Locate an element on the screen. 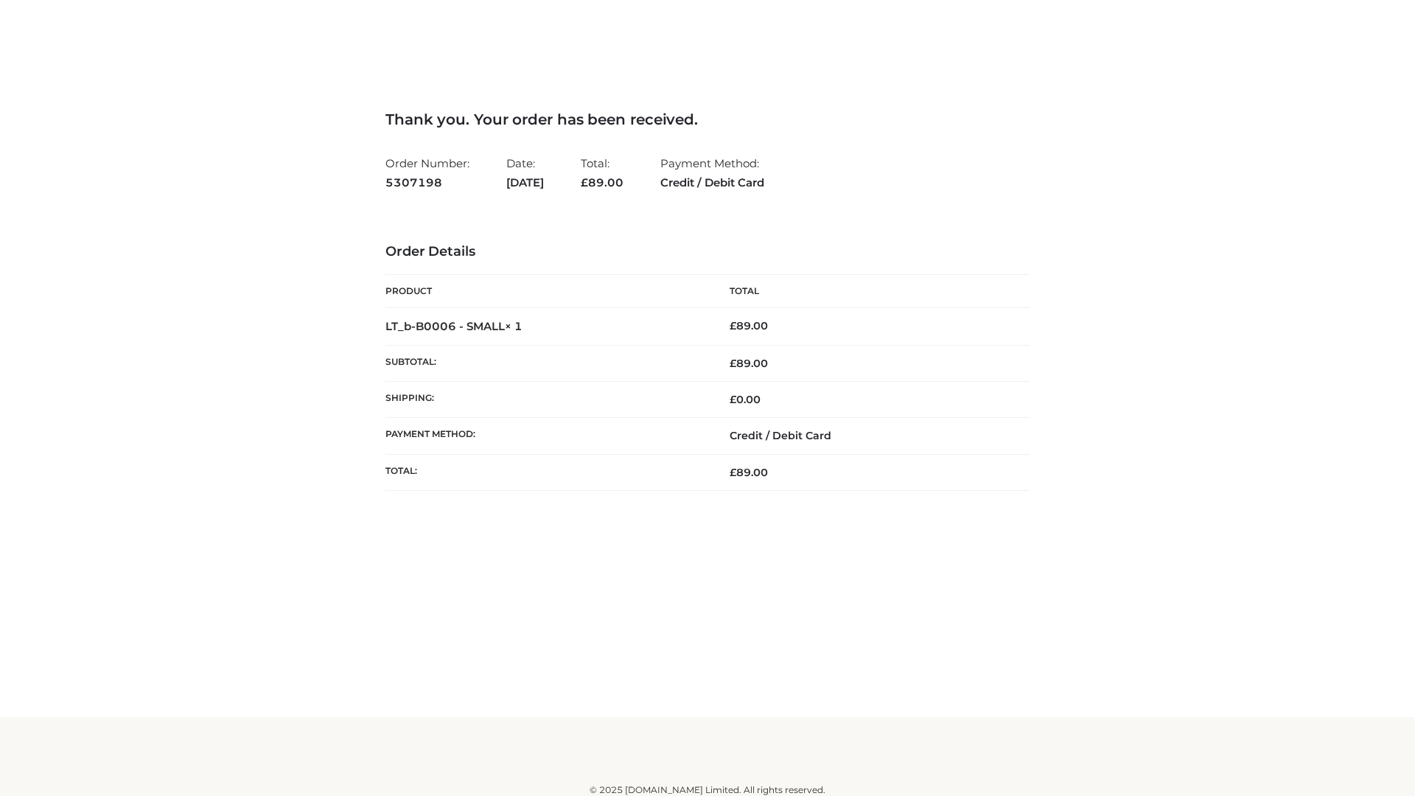 The image size is (1415, 796). th: Product is located at coordinates (546, 291).